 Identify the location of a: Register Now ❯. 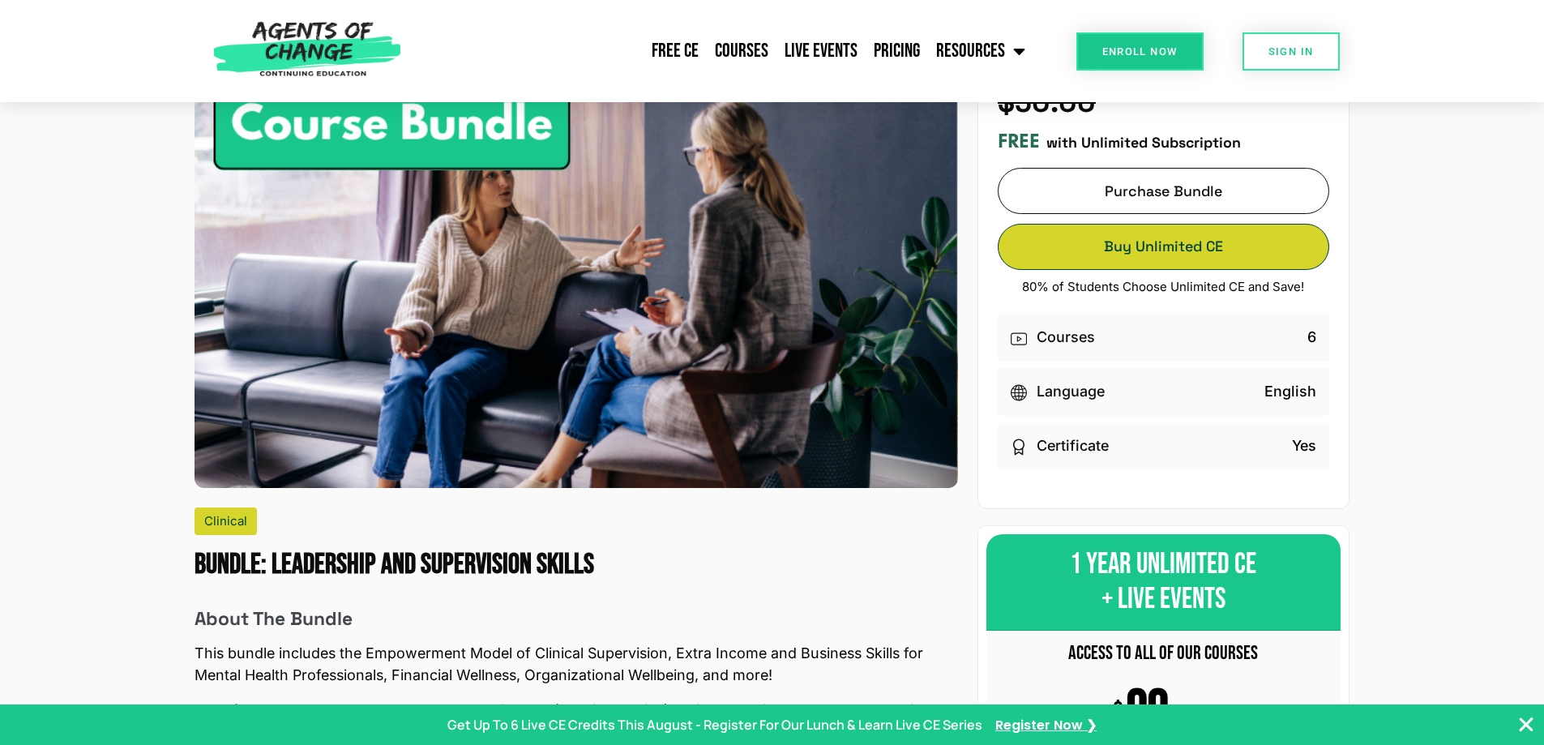
(1045, 724).